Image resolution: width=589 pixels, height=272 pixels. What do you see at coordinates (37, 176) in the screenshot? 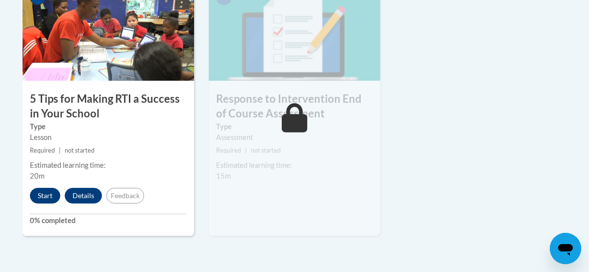
I see `span: 20m` at bounding box center [37, 176].